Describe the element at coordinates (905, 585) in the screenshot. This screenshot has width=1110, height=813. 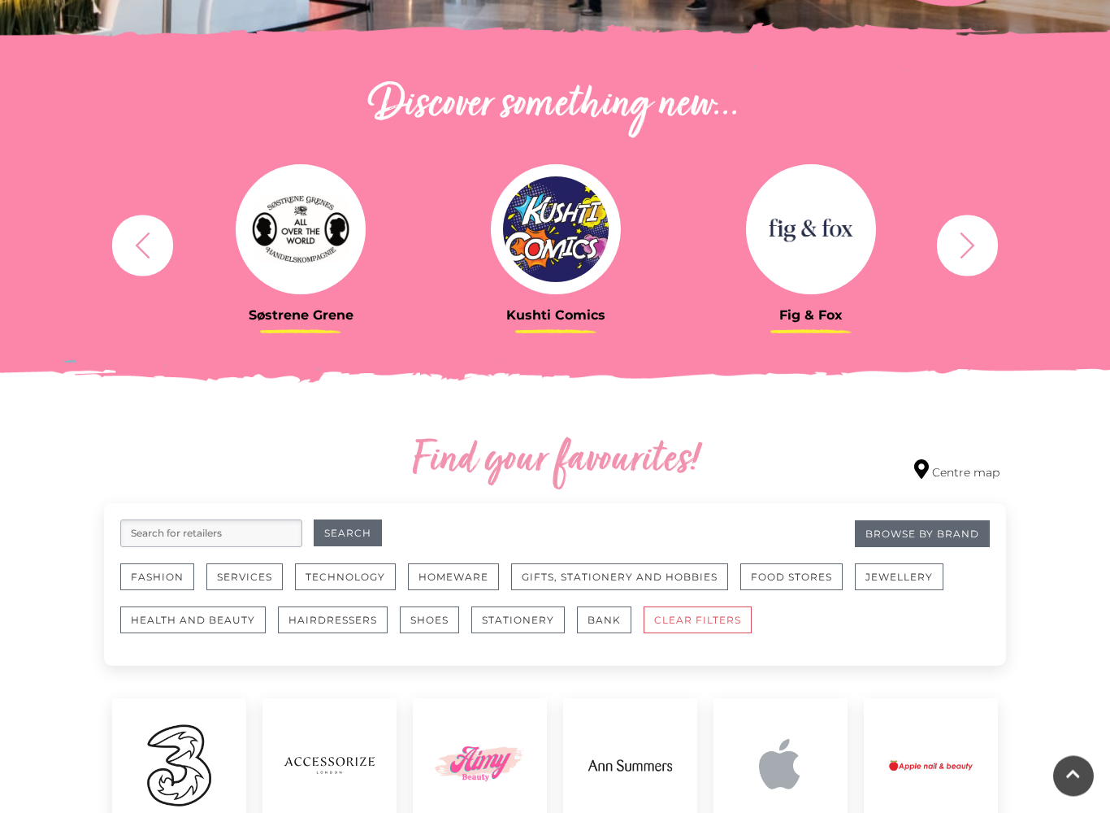
I see `a: Jewellery` at that location.